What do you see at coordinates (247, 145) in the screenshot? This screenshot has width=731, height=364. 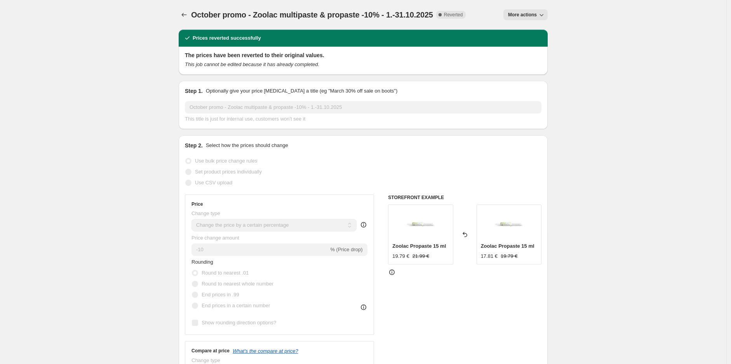 I see `p: Select how the prices should change` at bounding box center [247, 145].